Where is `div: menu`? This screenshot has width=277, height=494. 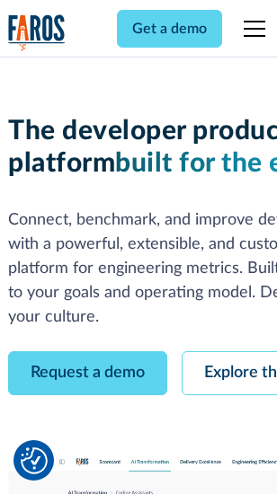
div: menu is located at coordinates (251, 29).